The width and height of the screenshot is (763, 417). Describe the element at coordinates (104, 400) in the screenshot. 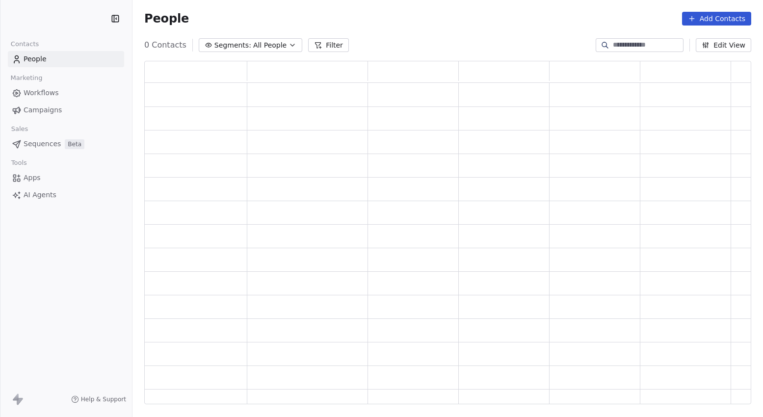

I see `span: Help & Support` at that location.